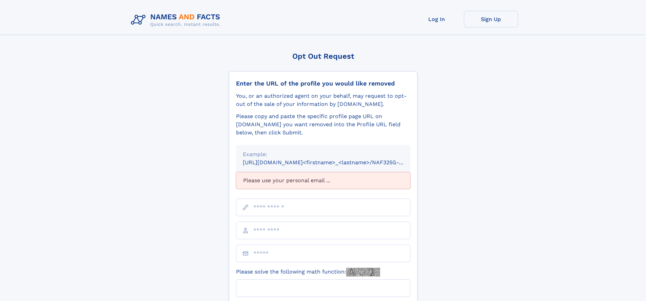  Describe the element at coordinates (437, 19) in the screenshot. I see `a: Log In` at that location.